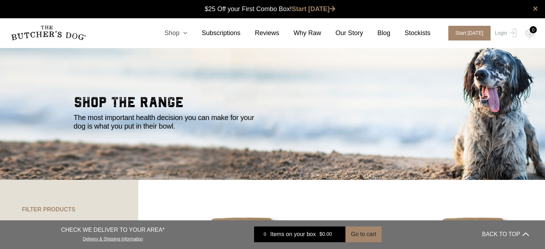 Image resolution: width=545 pixels, height=249 pixels. Describe the element at coordinates (113, 238) in the screenshot. I see `a: Delivery & Shipping Information` at that location.